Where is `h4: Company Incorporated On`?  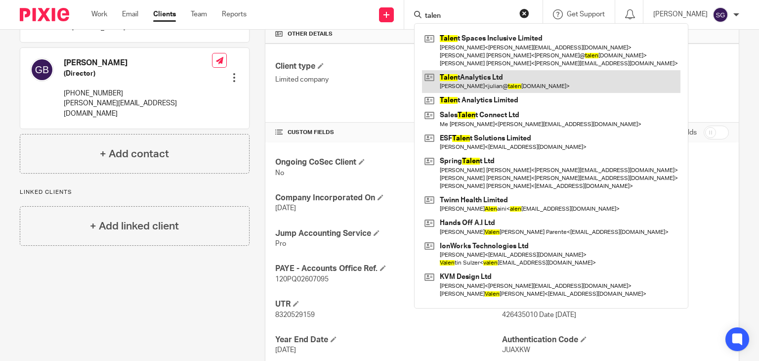
h4: Company Incorporated On is located at coordinates (389, 198).